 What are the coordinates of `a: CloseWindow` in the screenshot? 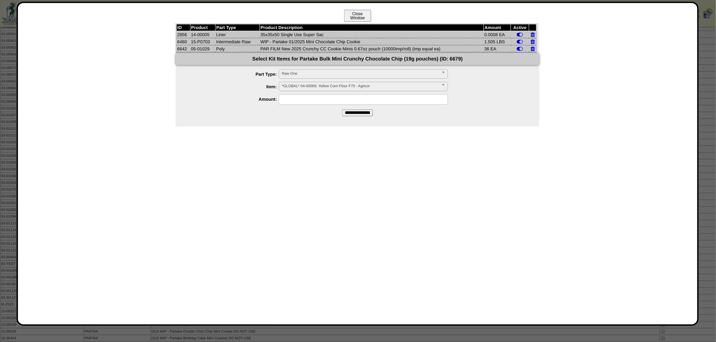 It's located at (358, 18).